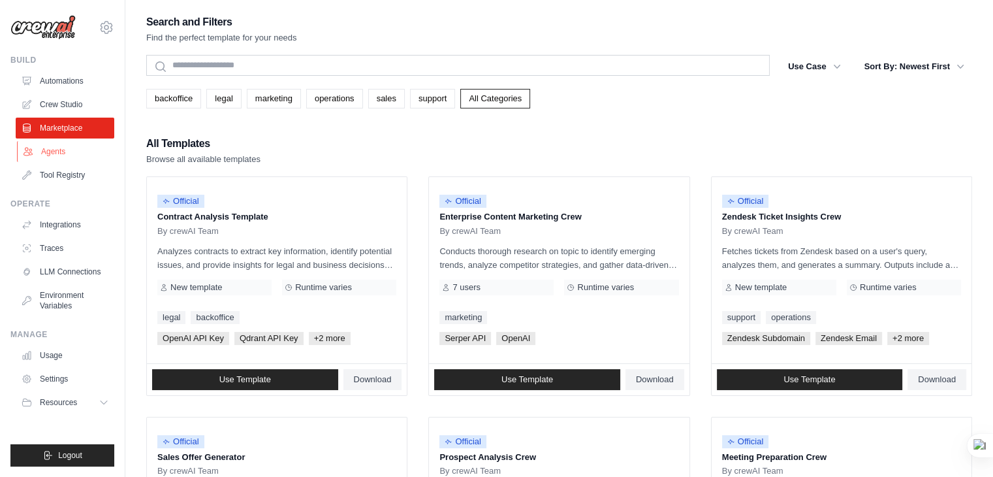  What do you see at coordinates (495, 99) in the screenshot?
I see `a: All Categories` at bounding box center [495, 99].